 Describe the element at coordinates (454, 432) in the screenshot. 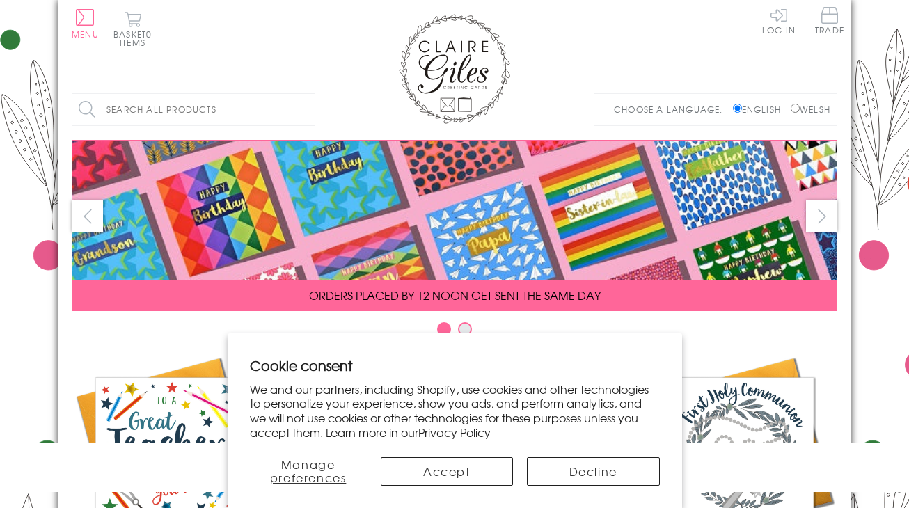

I see `a: Privacy Policy` at that location.